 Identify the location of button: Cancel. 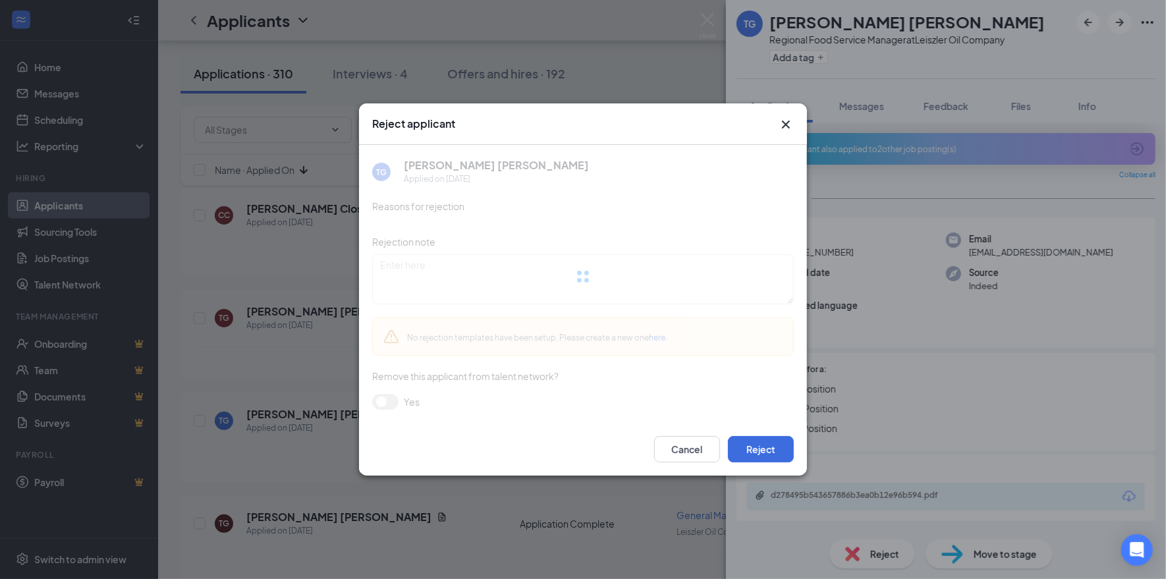
(687, 449).